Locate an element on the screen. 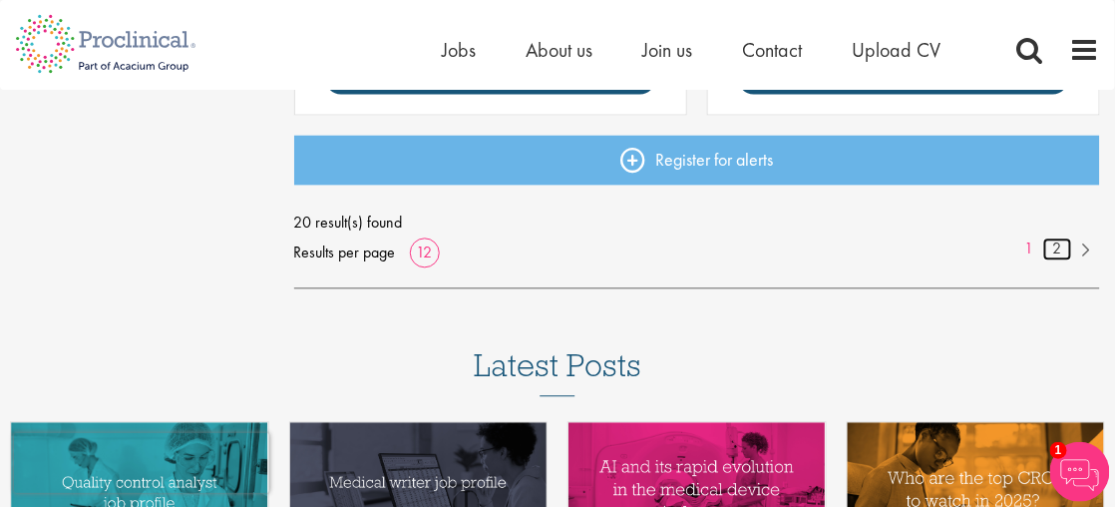 The width and height of the screenshot is (1115, 507). span: Join us is located at coordinates (667, 50).